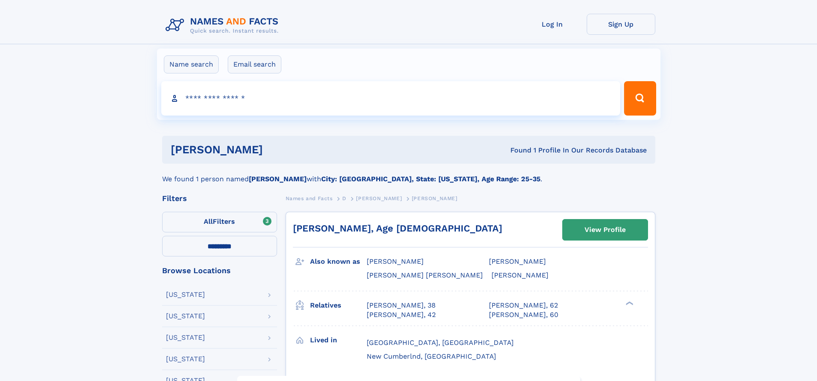 This screenshot has width=817, height=381. I want to click on a: Sign Up, so click(621, 24).